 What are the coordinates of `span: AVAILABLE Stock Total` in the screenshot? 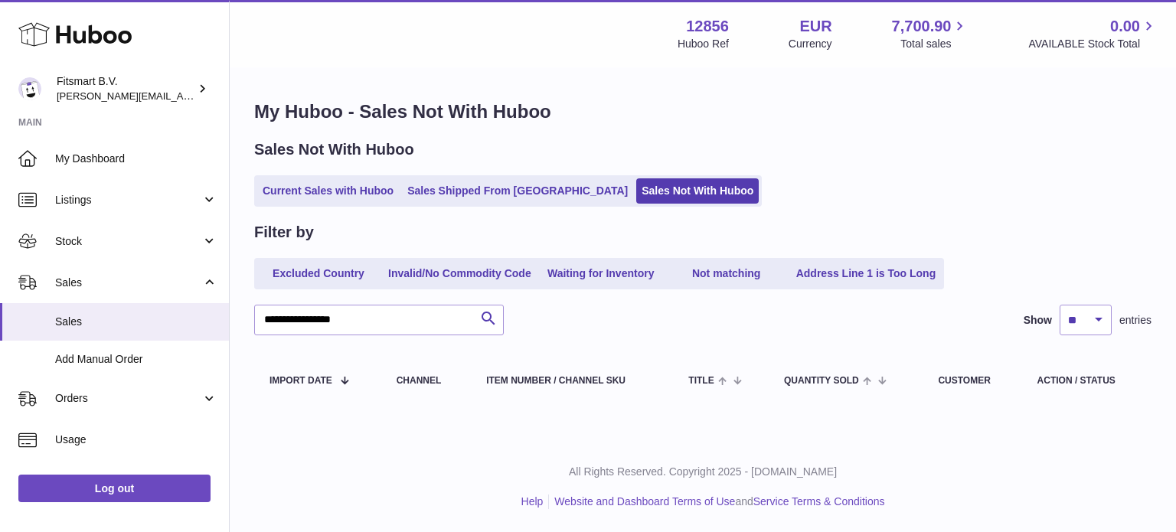 It's located at (1093, 44).